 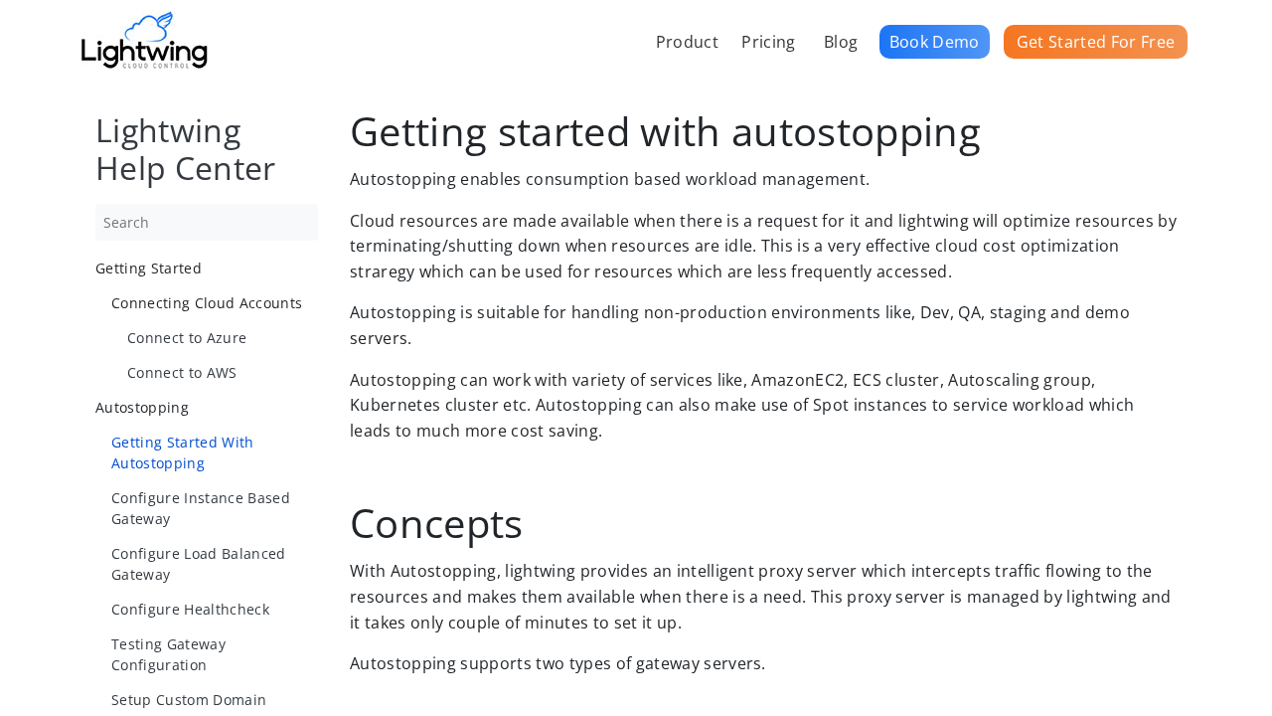 What do you see at coordinates (215, 563) in the screenshot?
I see `a: Configure Load Balanced Gateway` at bounding box center [215, 563].